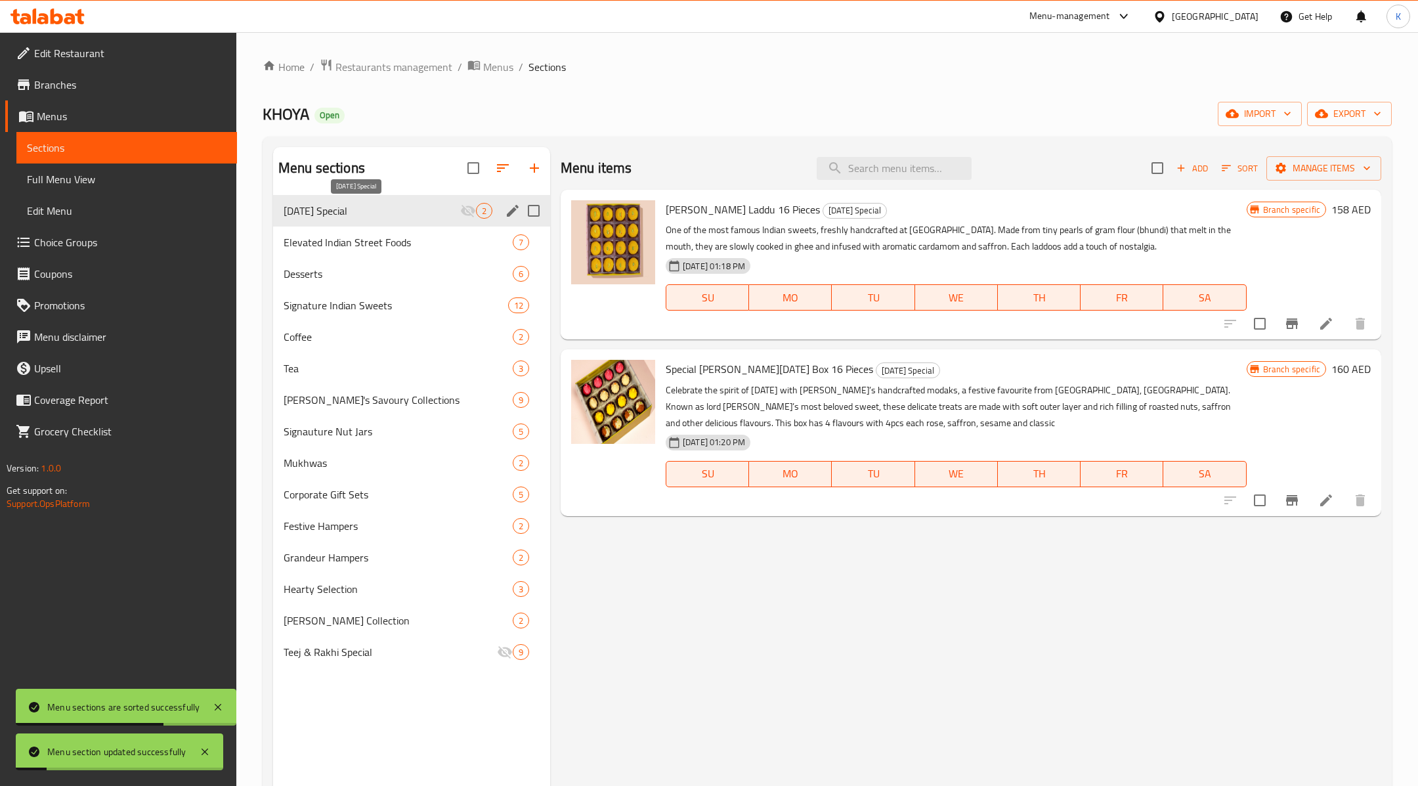  Describe the element at coordinates (1351, 369) in the screenshot. I see `h6: 160 AED` at that location.